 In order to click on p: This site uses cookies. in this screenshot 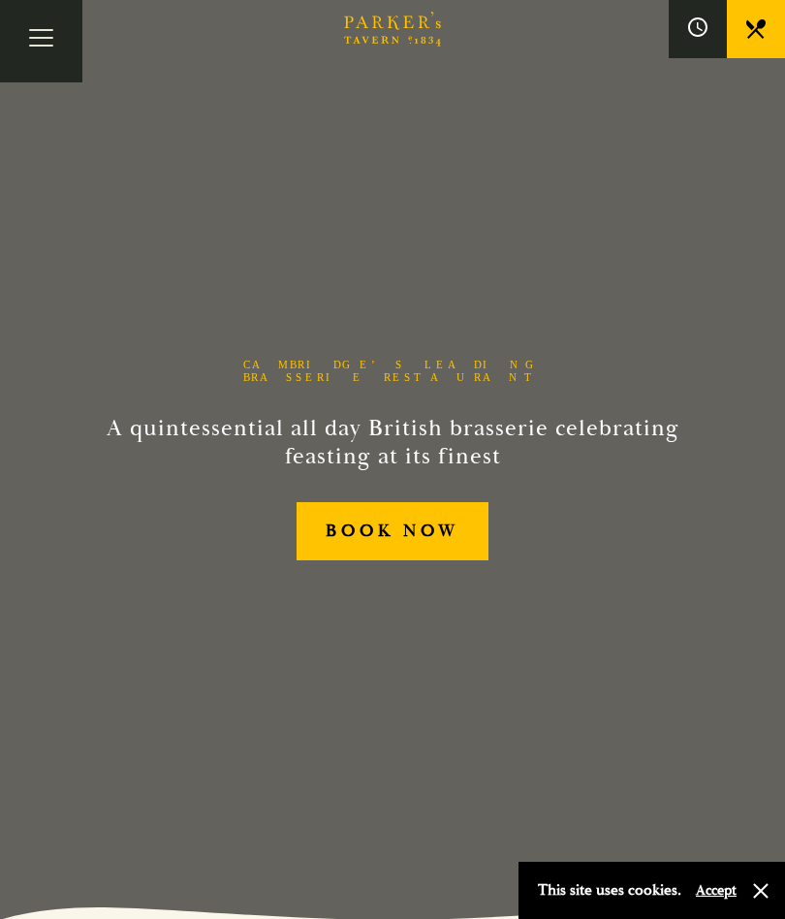, I will do `click(610, 890)`.